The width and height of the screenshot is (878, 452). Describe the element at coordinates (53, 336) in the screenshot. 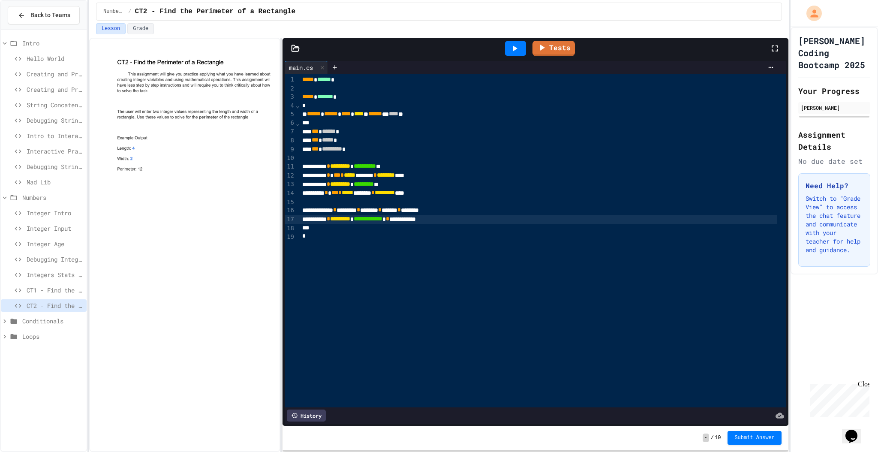

I see `span: Loops` at that location.